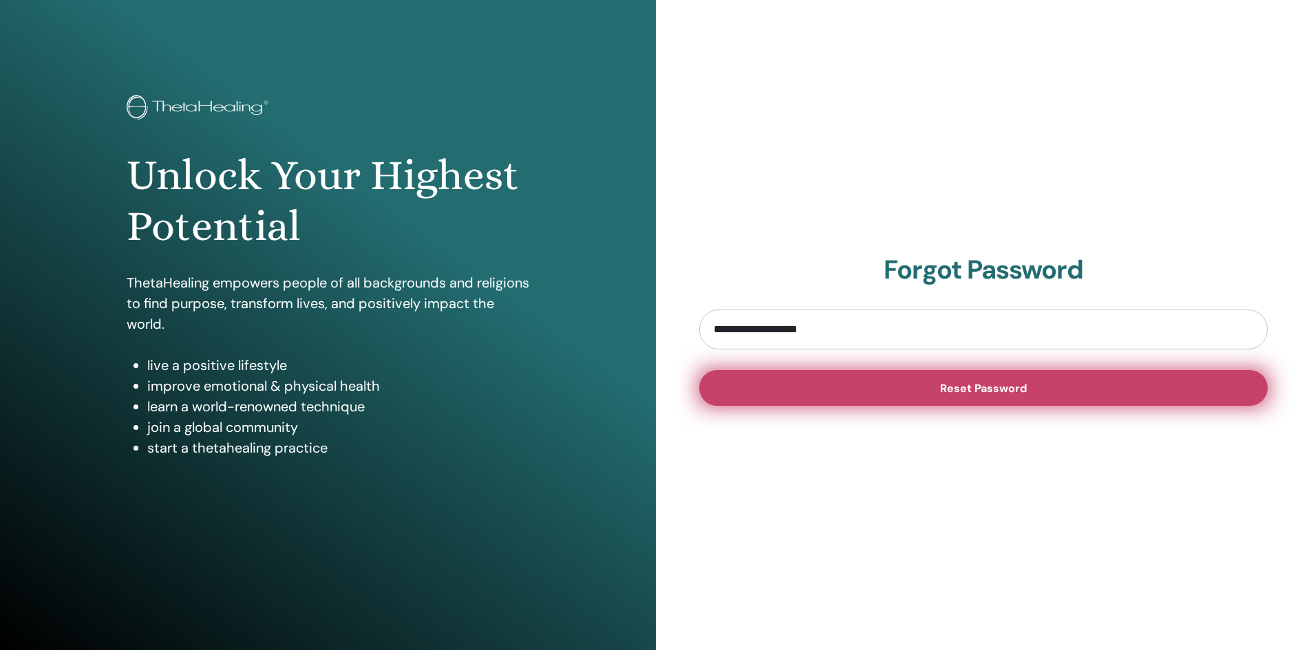 The width and height of the screenshot is (1311, 650). I want to click on span: Reset Password, so click(984, 388).